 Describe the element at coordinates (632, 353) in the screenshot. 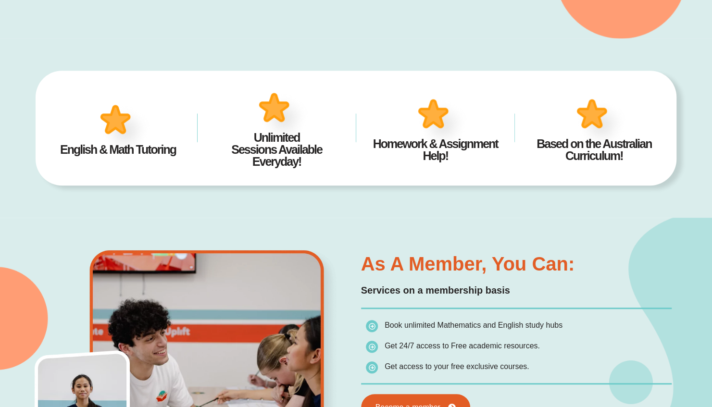

I see `div: Chat Widget` at that location.